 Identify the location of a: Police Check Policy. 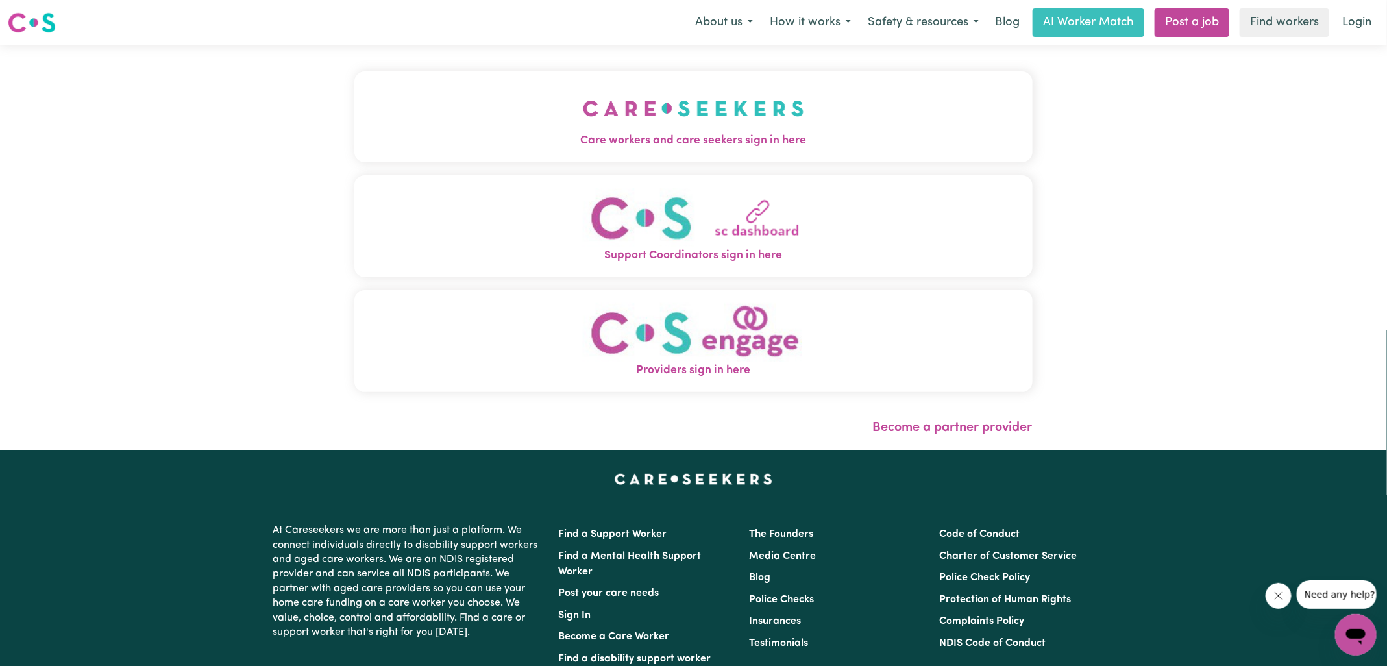
(985, 578).